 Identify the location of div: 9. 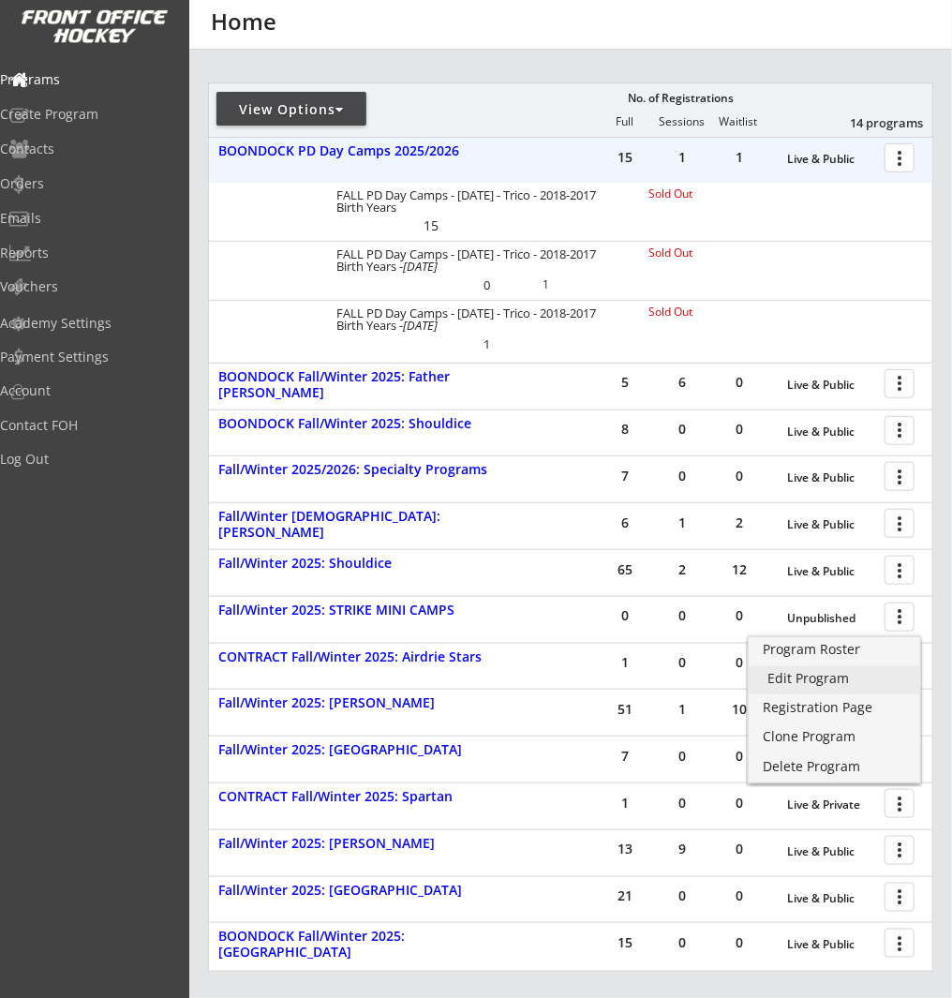
(682, 849).